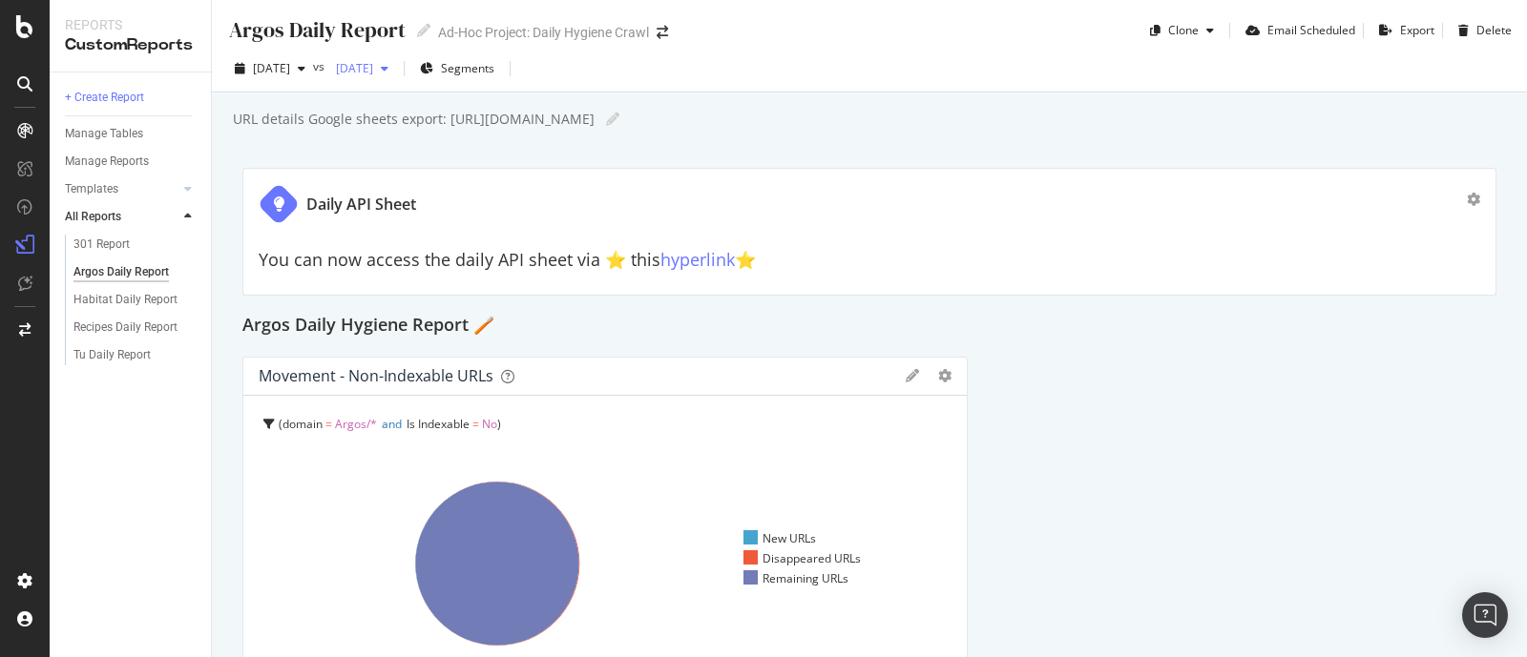 The image size is (1527, 657). What do you see at coordinates (662, 32) in the screenshot?
I see `div: arrow-right-arrow-left` at bounding box center [662, 32].